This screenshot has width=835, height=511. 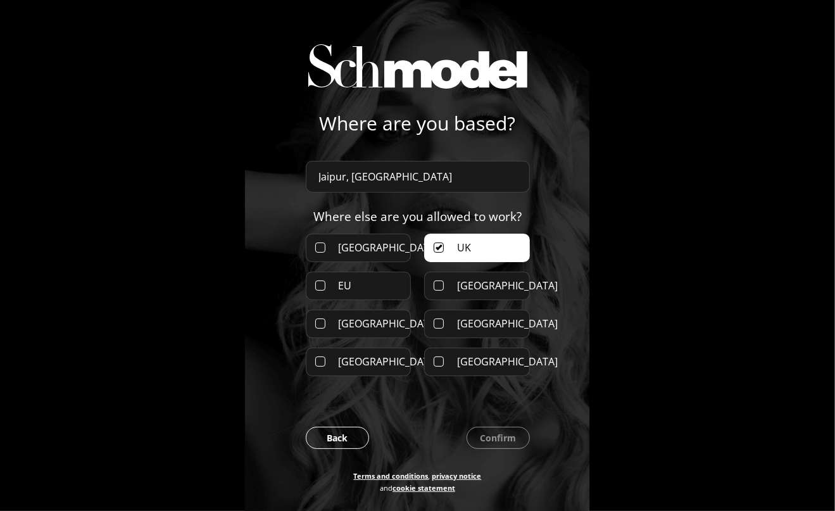 What do you see at coordinates (418, 177) in the screenshot?
I see `input: Enter your home-base city` at bounding box center [418, 177].